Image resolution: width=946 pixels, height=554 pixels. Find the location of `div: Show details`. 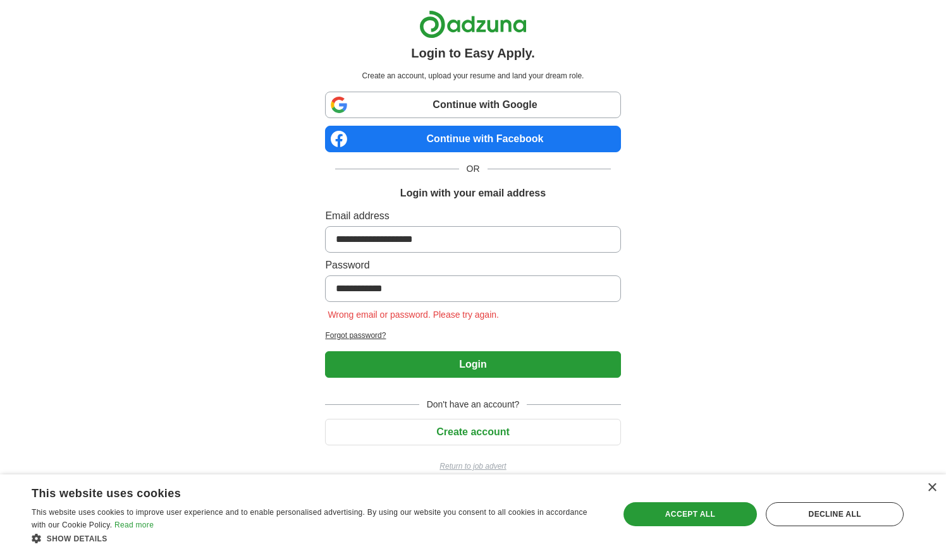

div: Show details is located at coordinates (316, 539).